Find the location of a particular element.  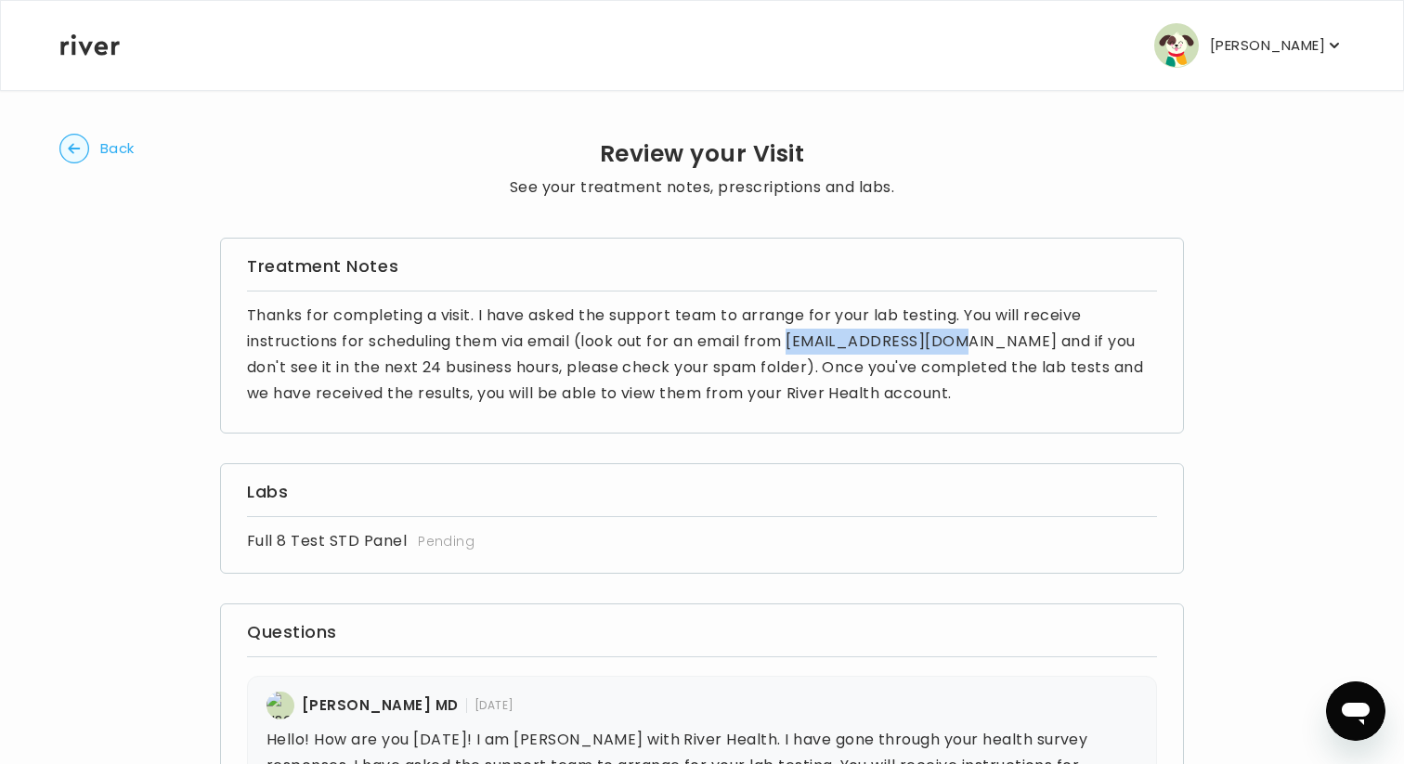

p: Thanks for completing a visit. I have asked the support team to arrange for your lab testing. You... is located at coordinates (702, 355).